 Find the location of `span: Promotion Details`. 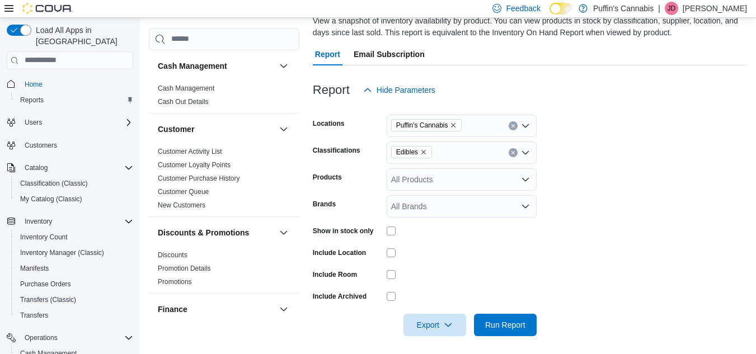

span: Promotion Details is located at coordinates (184, 269).